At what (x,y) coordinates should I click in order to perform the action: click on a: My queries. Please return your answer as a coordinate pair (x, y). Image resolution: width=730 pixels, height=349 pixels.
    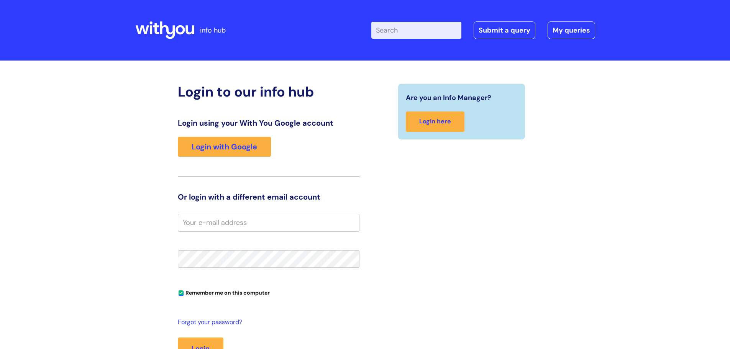
    Looking at the image, I should click on (571, 30).